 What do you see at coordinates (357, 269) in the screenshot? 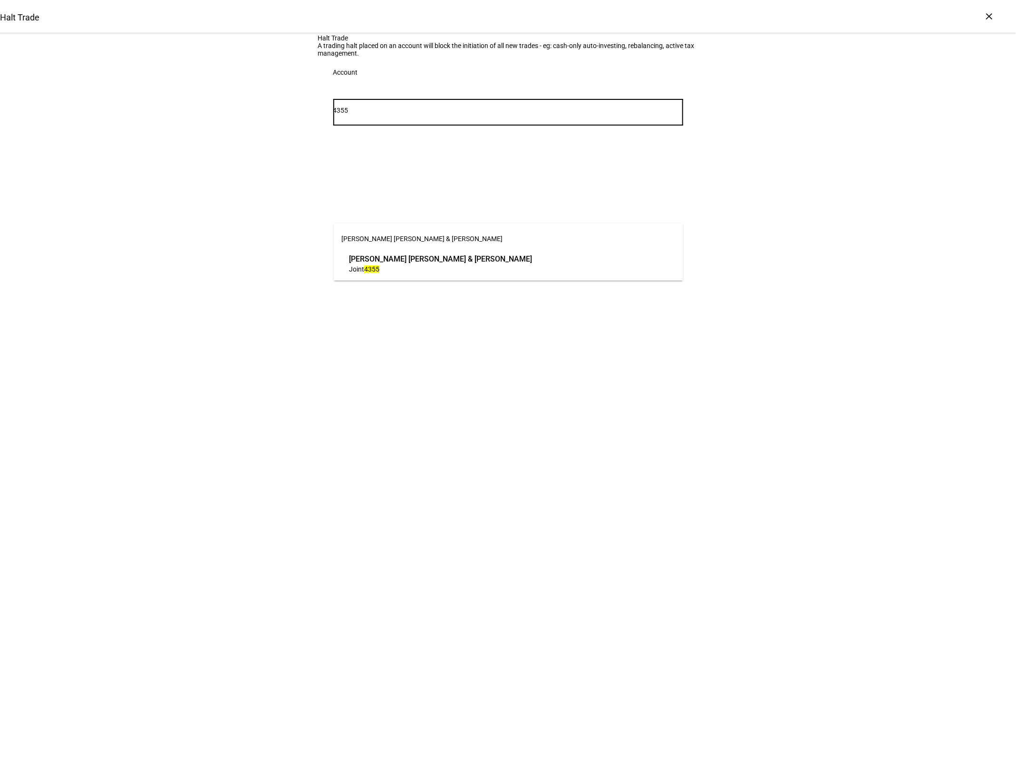
I see `span: Joint` at bounding box center [357, 269].